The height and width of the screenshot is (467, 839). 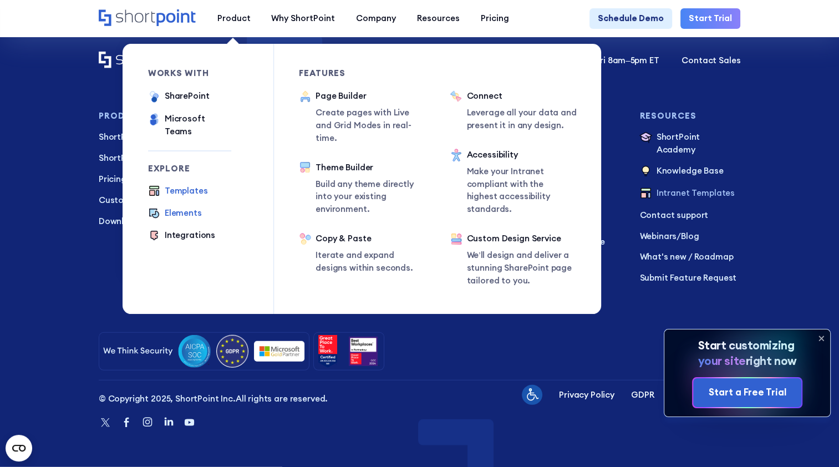 I want to click on div: Start a Free Trial, so click(x=748, y=393).